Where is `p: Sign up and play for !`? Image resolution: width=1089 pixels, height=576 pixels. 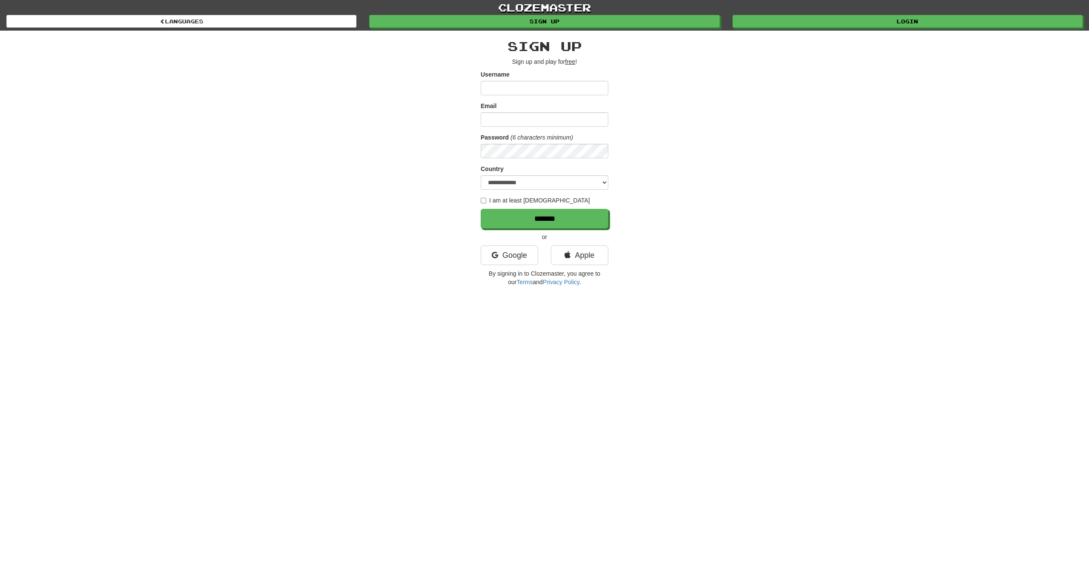 p: Sign up and play for ! is located at coordinates (545, 62).